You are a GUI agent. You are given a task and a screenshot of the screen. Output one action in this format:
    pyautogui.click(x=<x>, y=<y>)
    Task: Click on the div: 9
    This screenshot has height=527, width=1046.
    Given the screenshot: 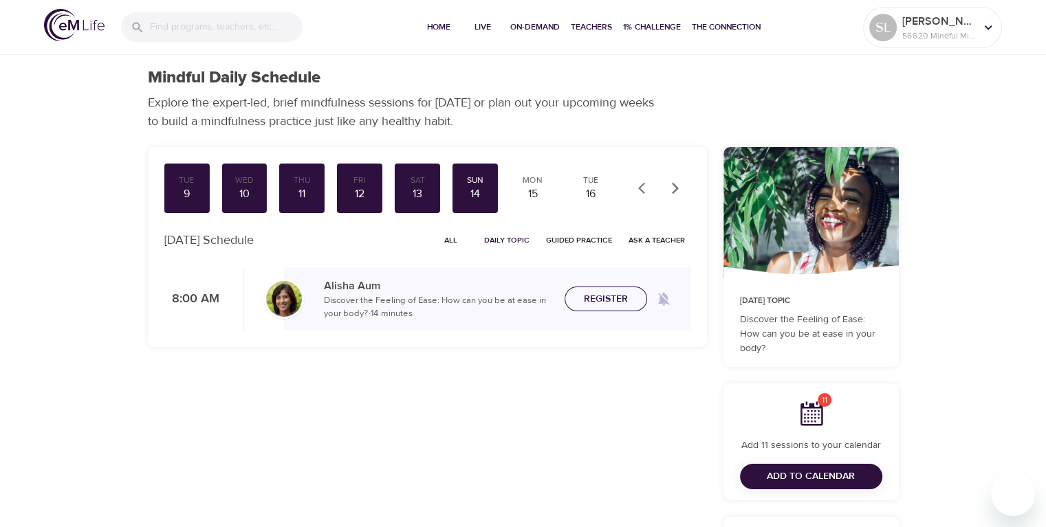 What is the action you would take?
    pyautogui.click(x=187, y=194)
    